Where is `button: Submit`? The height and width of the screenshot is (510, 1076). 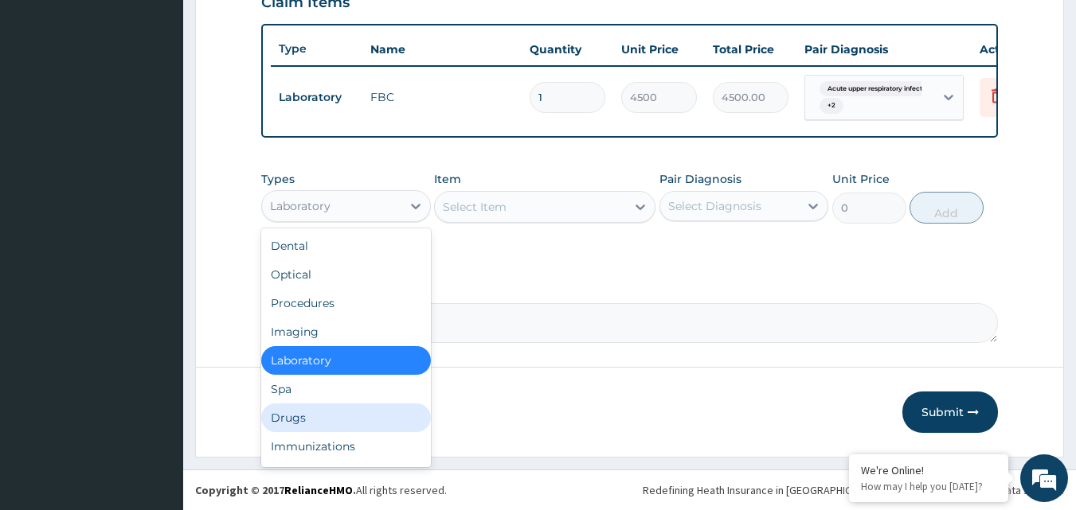
button: Submit is located at coordinates (950, 412).